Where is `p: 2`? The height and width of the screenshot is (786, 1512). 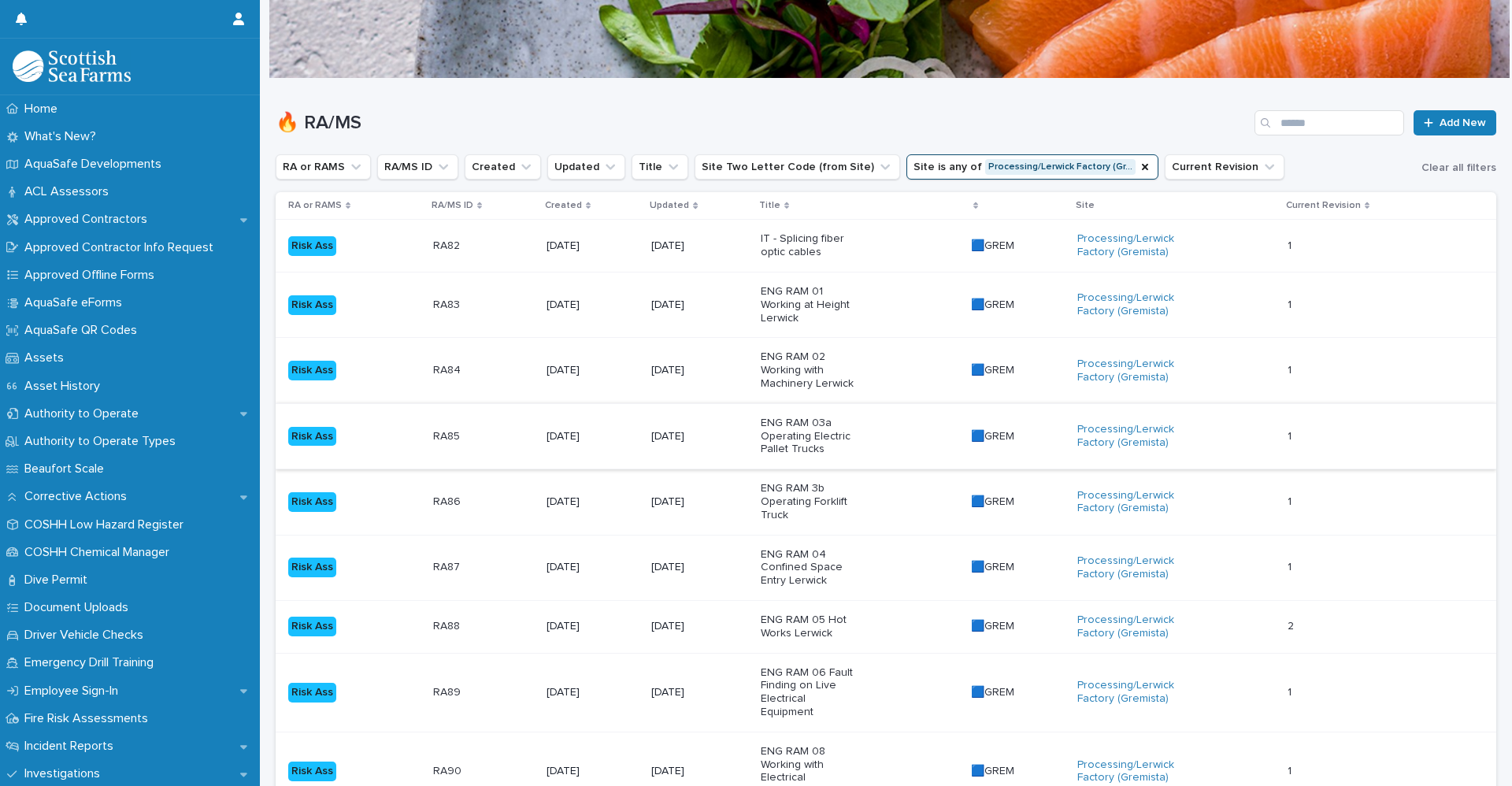 p: 2 is located at coordinates (1293, 624).